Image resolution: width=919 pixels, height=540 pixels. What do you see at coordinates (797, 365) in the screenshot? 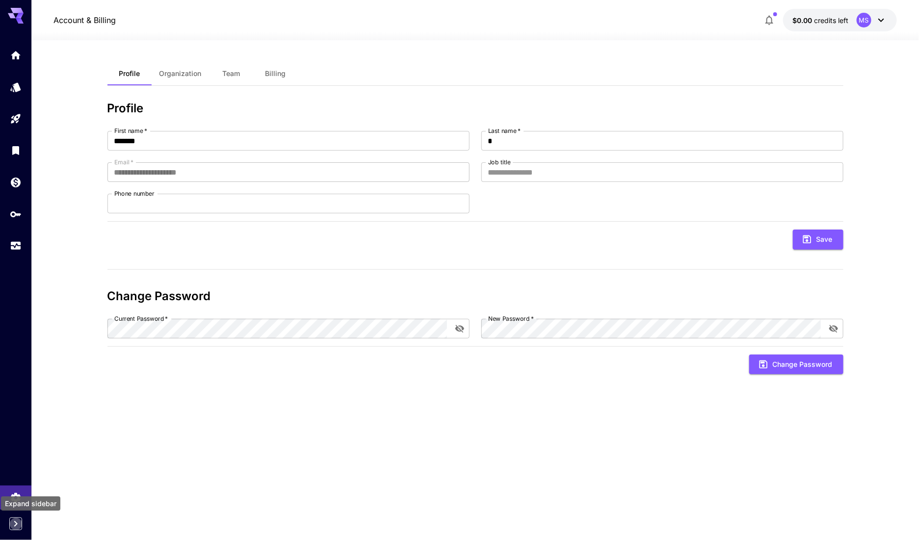
I see `button: Change Password` at bounding box center [797, 365].